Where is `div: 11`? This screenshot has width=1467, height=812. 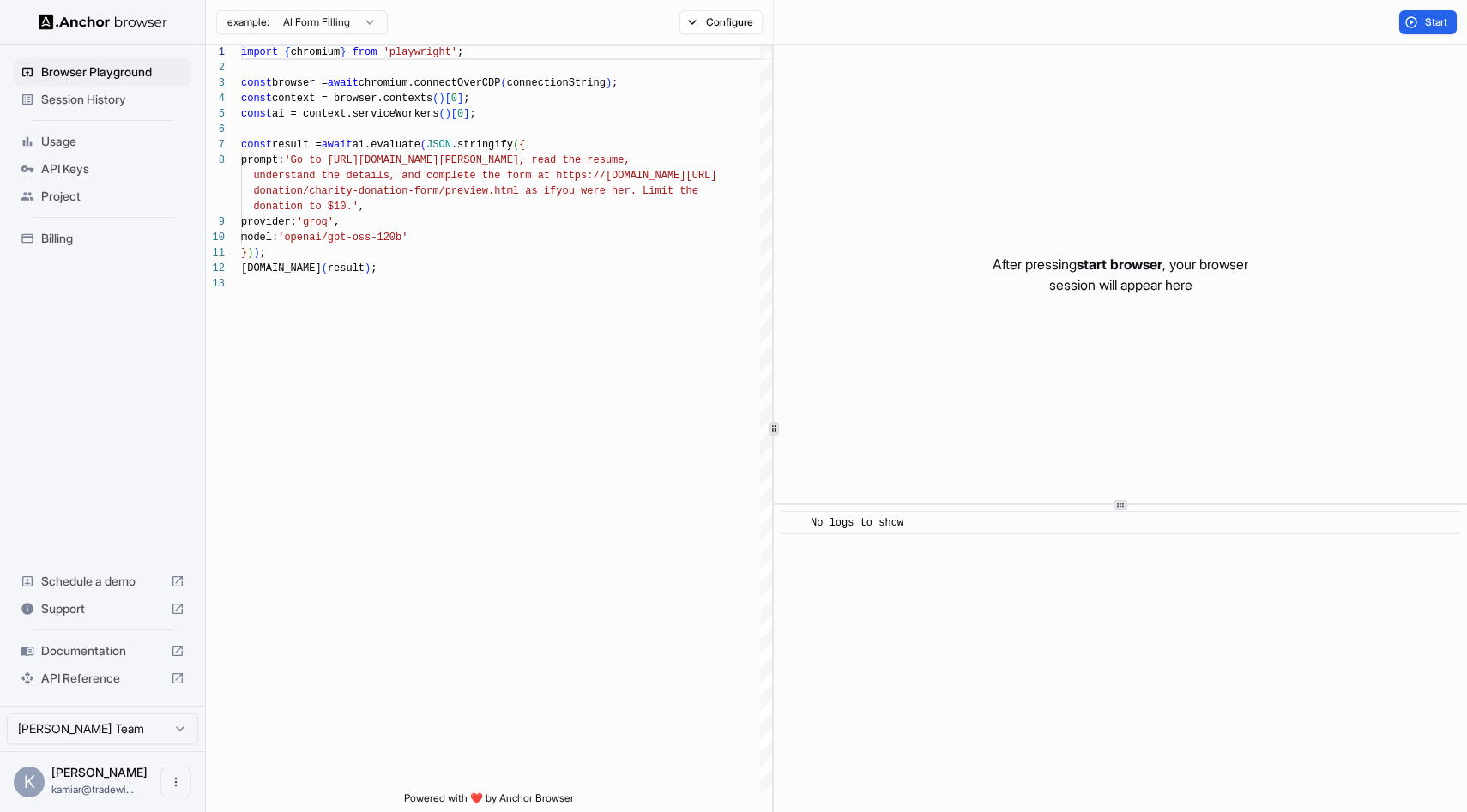
div: 11 is located at coordinates (215, 253).